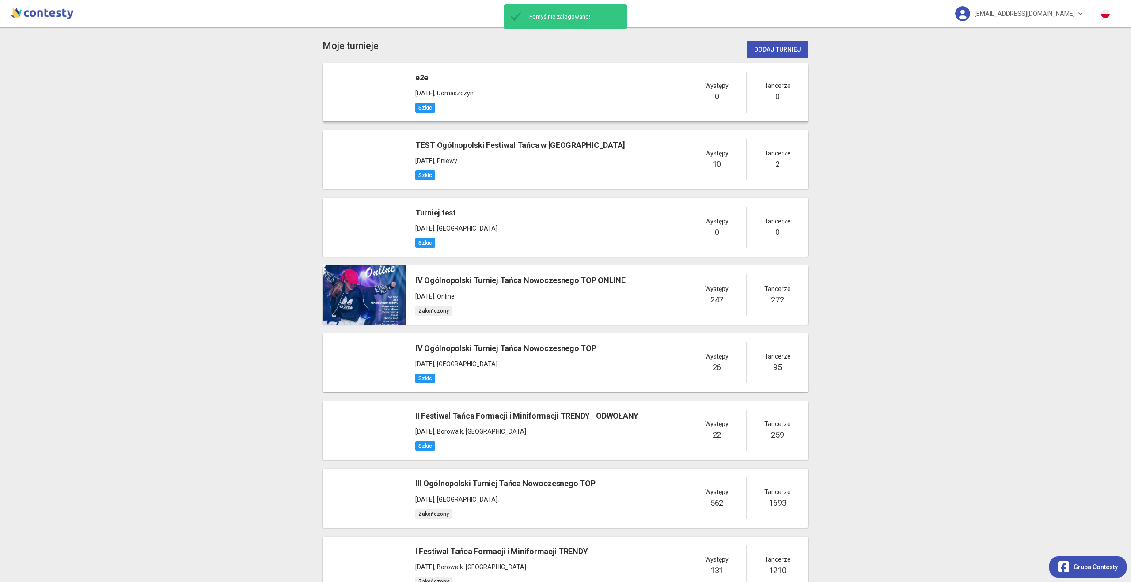 This screenshot has height=582, width=1131. What do you see at coordinates (717, 571) in the screenshot?
I see `h5: 131` at bounding box center [717, 571].